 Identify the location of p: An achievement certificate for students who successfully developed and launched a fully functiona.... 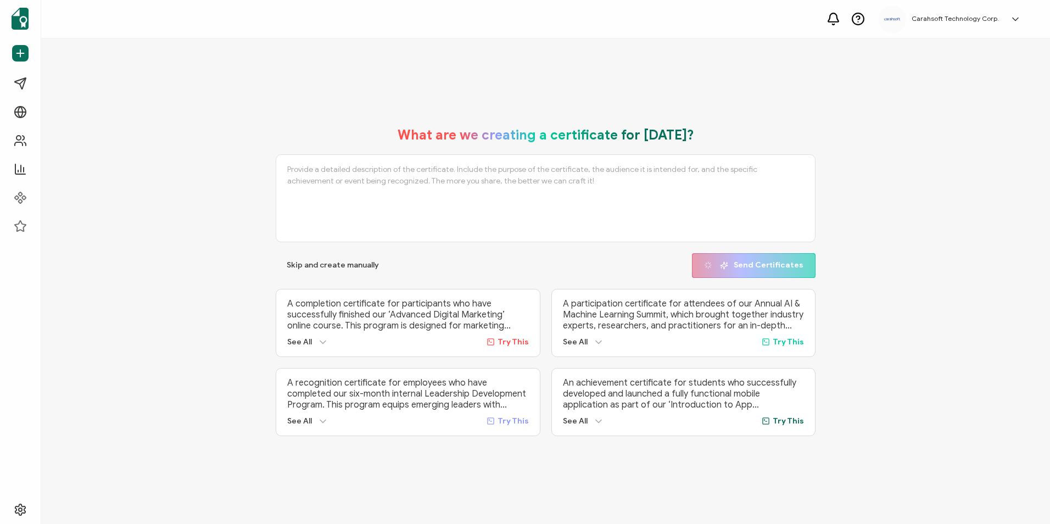
(683, 394).